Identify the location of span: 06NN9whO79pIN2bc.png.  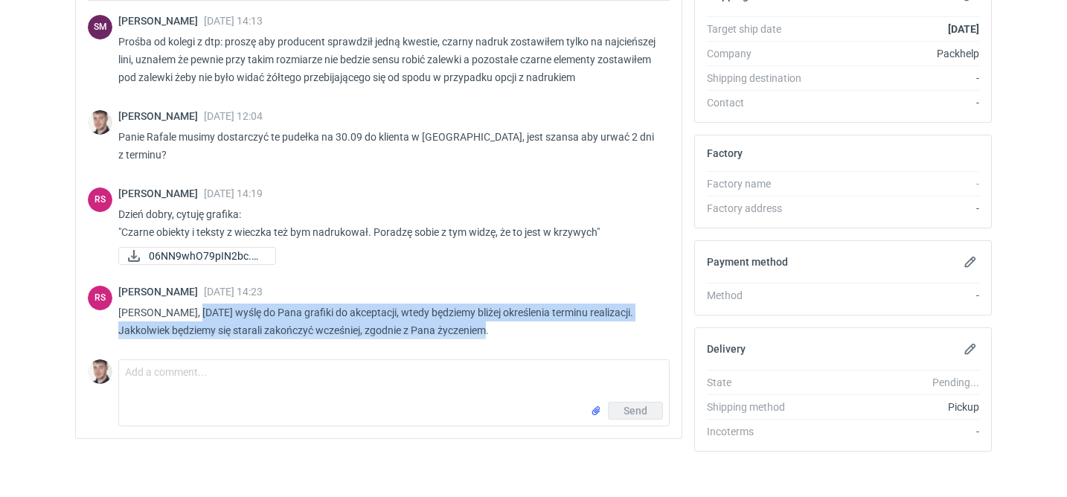
(206, 256).